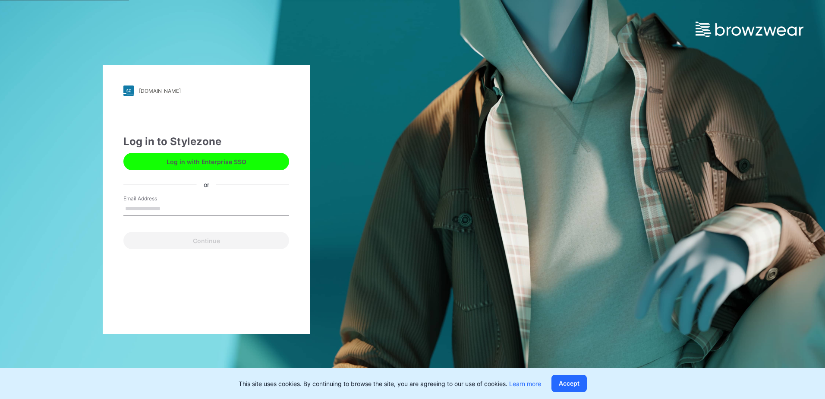 The width and height of the screenshot is (825, 399). Describe the element at coordinates (206, 184) in the screenshot. I see `div: or` at that location.